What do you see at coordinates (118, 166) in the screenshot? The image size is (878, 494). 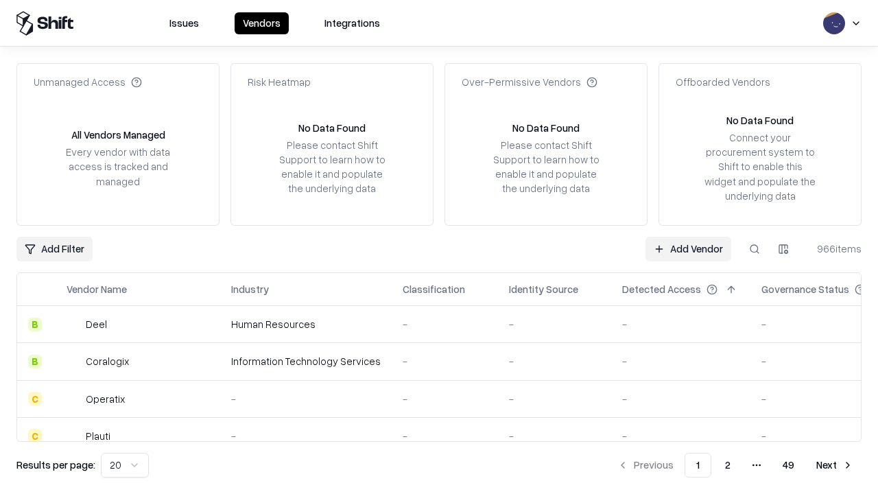 I see `div: Every vendor with data access is tracked and managed` at bounding box center [118, 166].